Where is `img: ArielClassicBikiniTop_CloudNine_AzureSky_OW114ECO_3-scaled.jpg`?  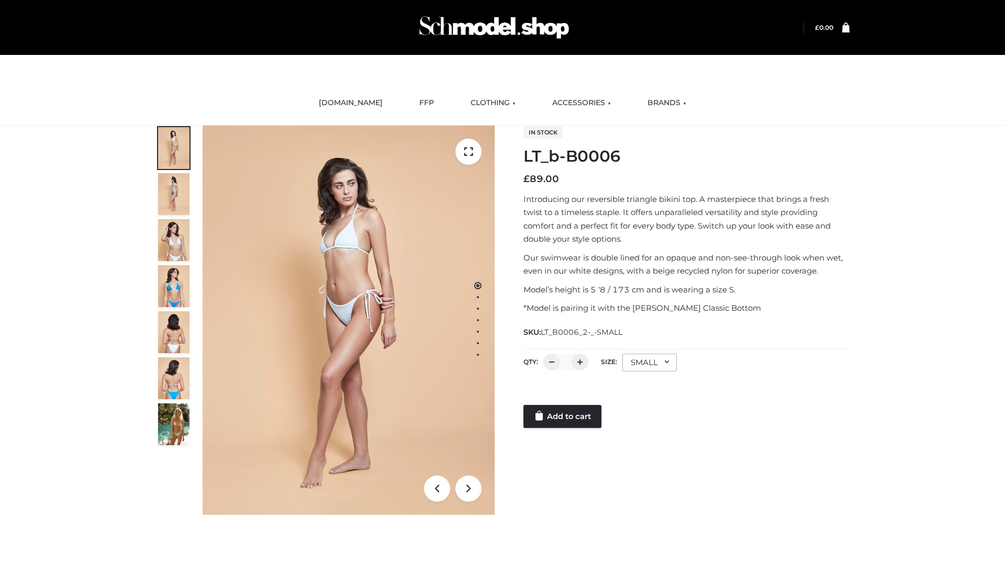
img: ArielClassicBikiniTop_CloudNine_AzureSky_OW114ECO_3-scaled.jpg is located at coordinates (174, 240).